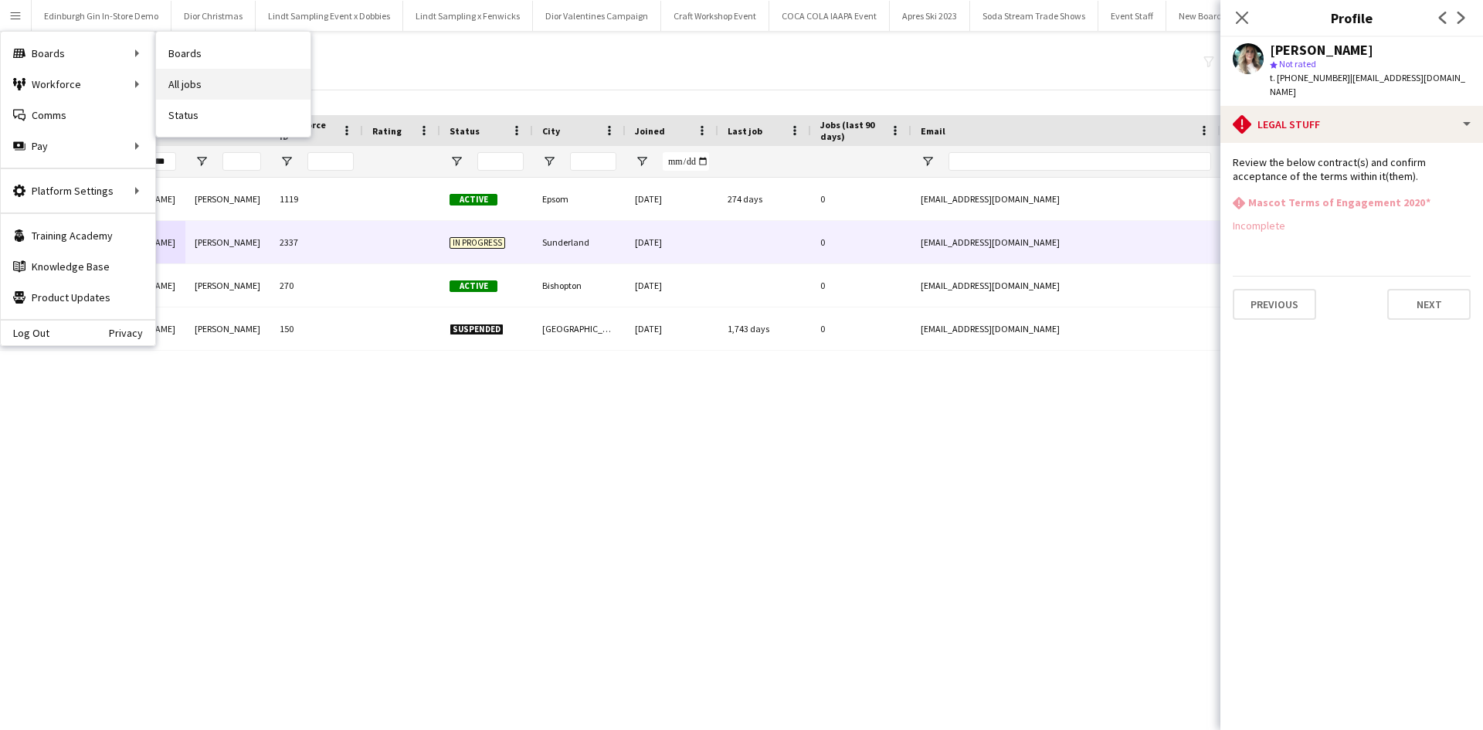 This screenshot has height=730, width=1483. Describe the element at coordinates (597, 15) in the screenshot. I see `button: Dior Valentines Campaign` at that location.